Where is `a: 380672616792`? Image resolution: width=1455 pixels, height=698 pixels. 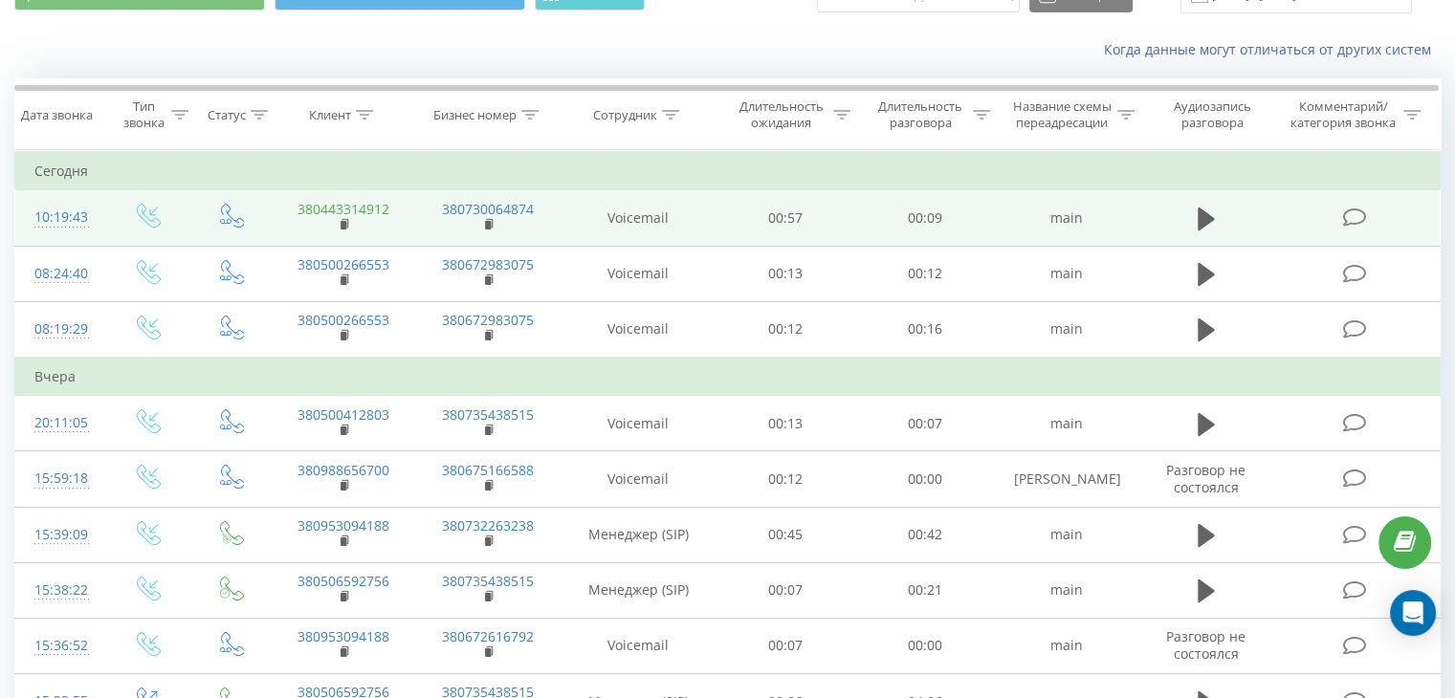 a: 380672616792 is located at coordinates (488, 636).